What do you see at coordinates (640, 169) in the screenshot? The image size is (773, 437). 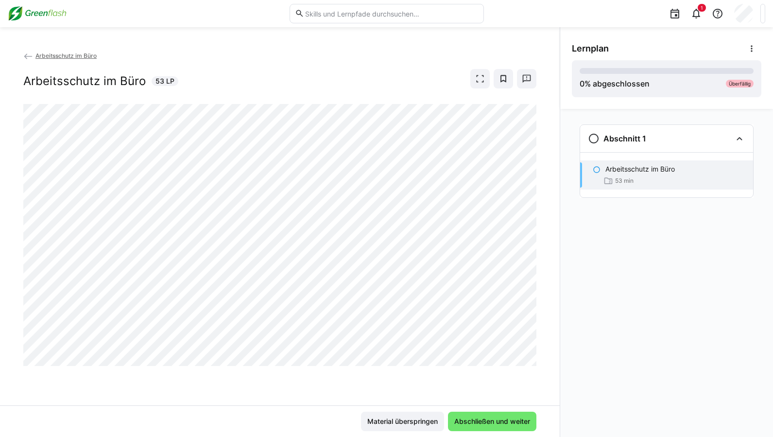 I see `p: Arbeitsschutz im Büro` at bounding box center [640, 169].